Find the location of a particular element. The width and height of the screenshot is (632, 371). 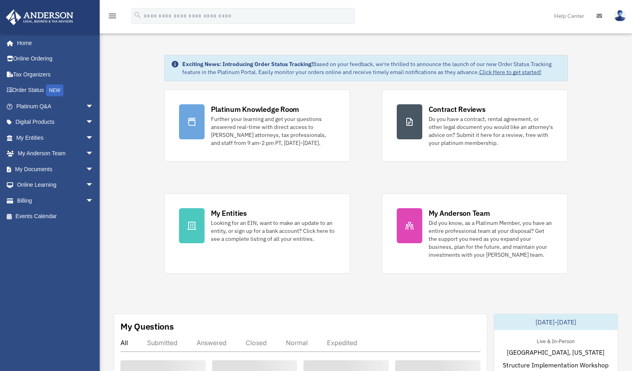

i: search is located at coordinates (138, 15).